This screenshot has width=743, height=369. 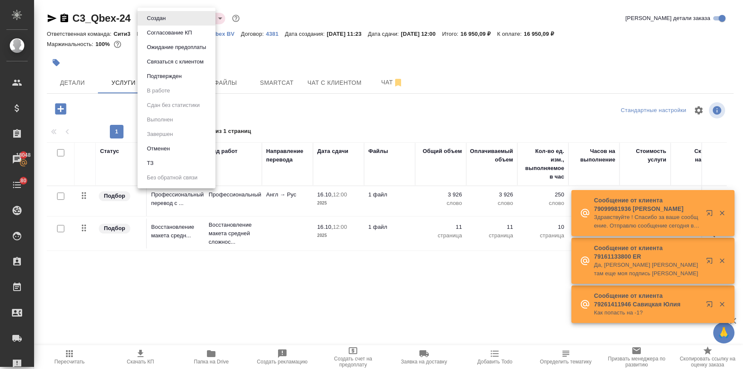 What do you see at coordinates (647, 312) in the screenshot?
I see `p: Как попасть на -1?` at bounding box center [647, 312].